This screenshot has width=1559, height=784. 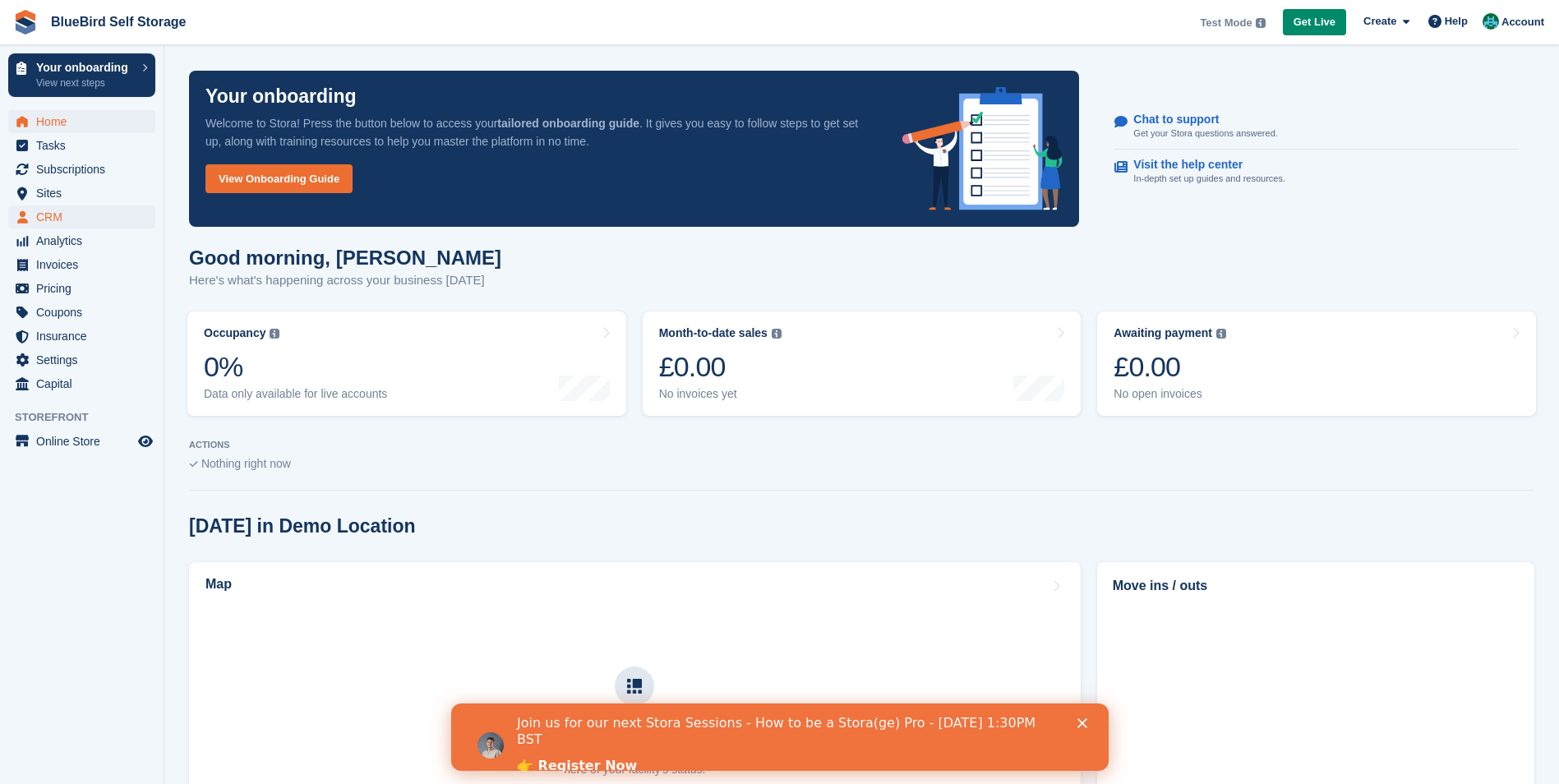 I want to click on a: Visit the help center In-depth set up guides and resources., so click(x=1317, y=172).